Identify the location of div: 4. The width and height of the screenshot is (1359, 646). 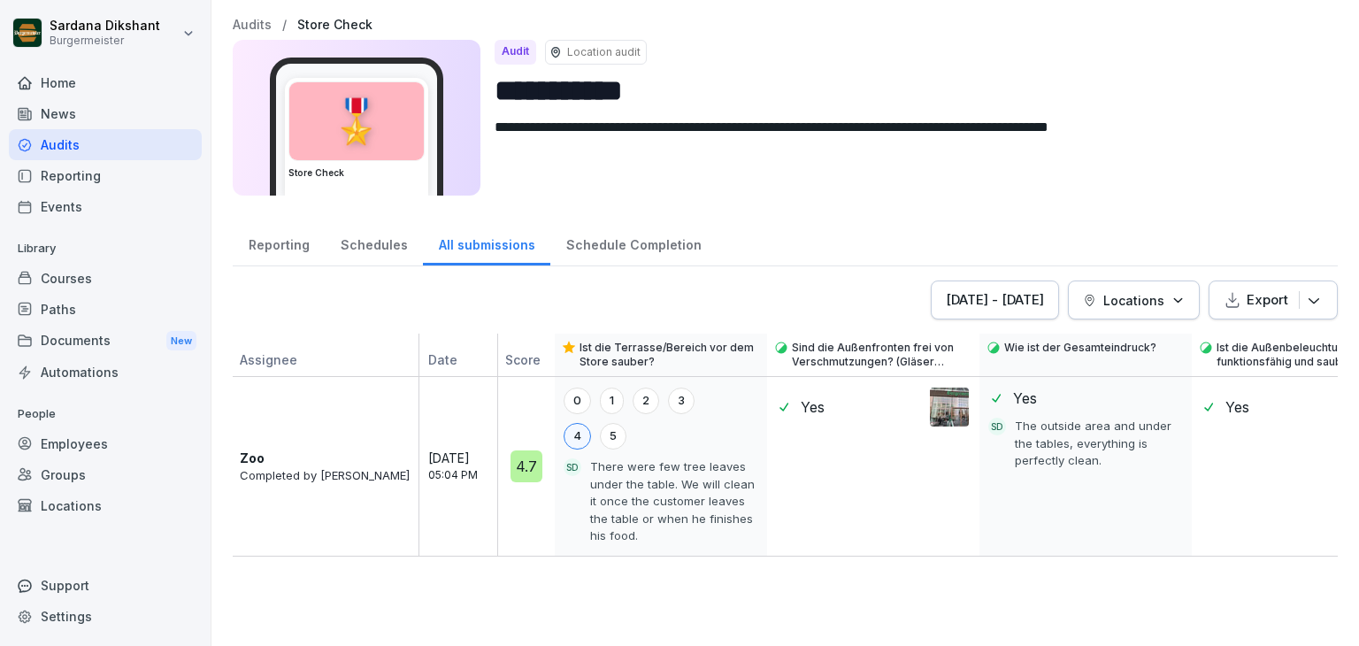
(577, 436).